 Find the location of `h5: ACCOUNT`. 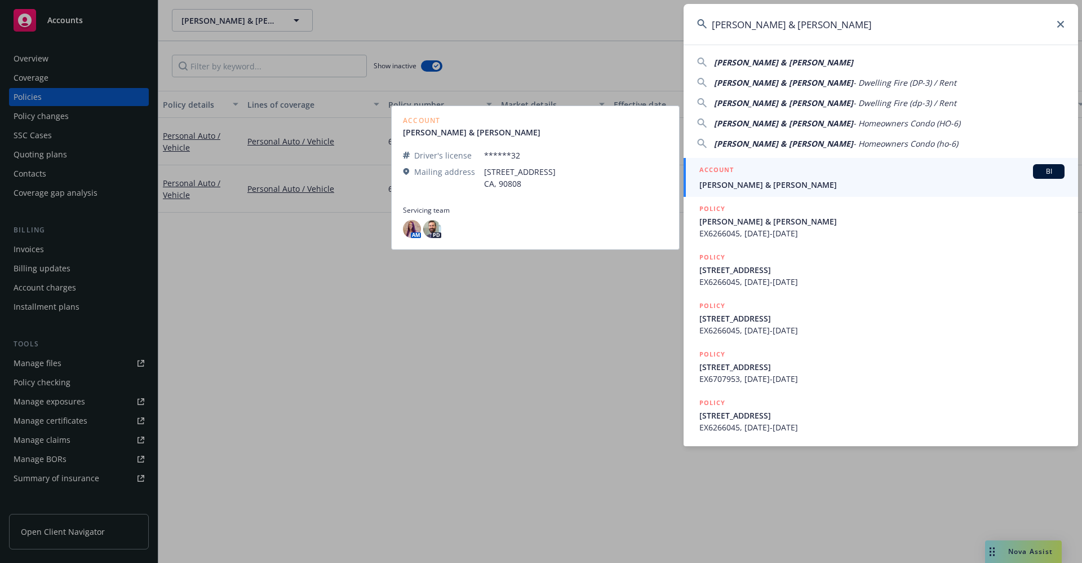

h5: ACCOUNT is located at coordinates (716, 171).